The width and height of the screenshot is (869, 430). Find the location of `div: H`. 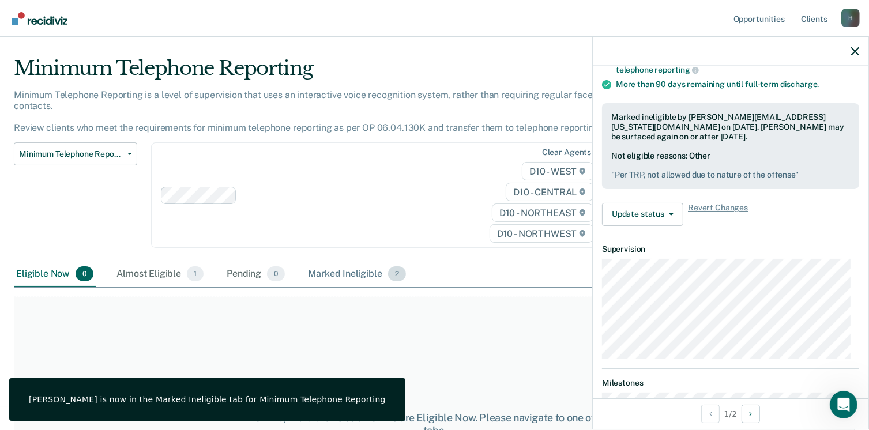

div: H is located at coordinates (851, 18).